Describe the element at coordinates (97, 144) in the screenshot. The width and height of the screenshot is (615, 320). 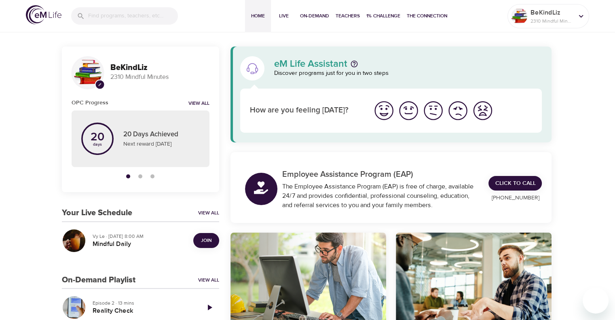
I see `p: days` at that location.